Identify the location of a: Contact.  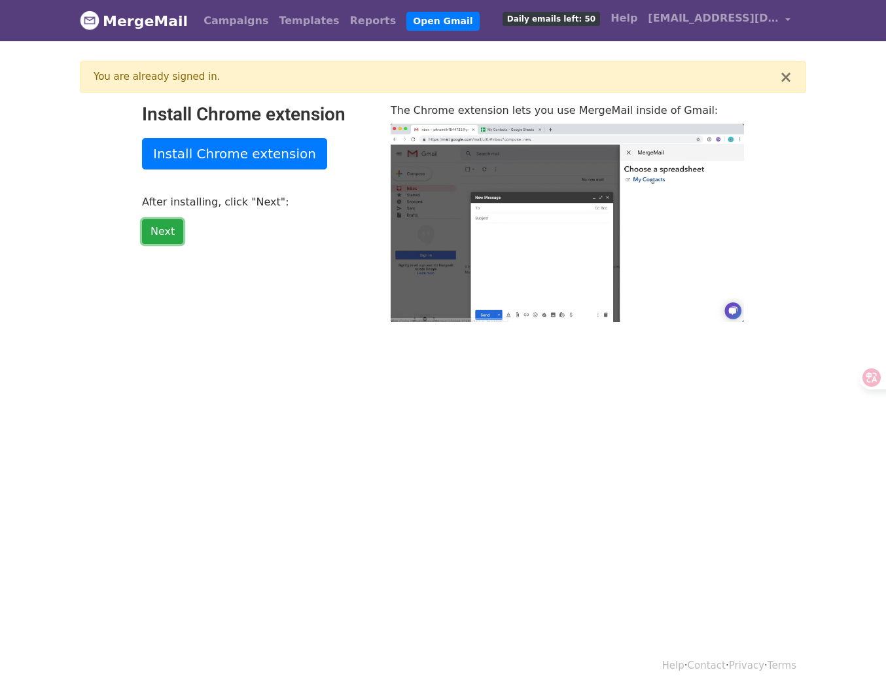
(707, 665).